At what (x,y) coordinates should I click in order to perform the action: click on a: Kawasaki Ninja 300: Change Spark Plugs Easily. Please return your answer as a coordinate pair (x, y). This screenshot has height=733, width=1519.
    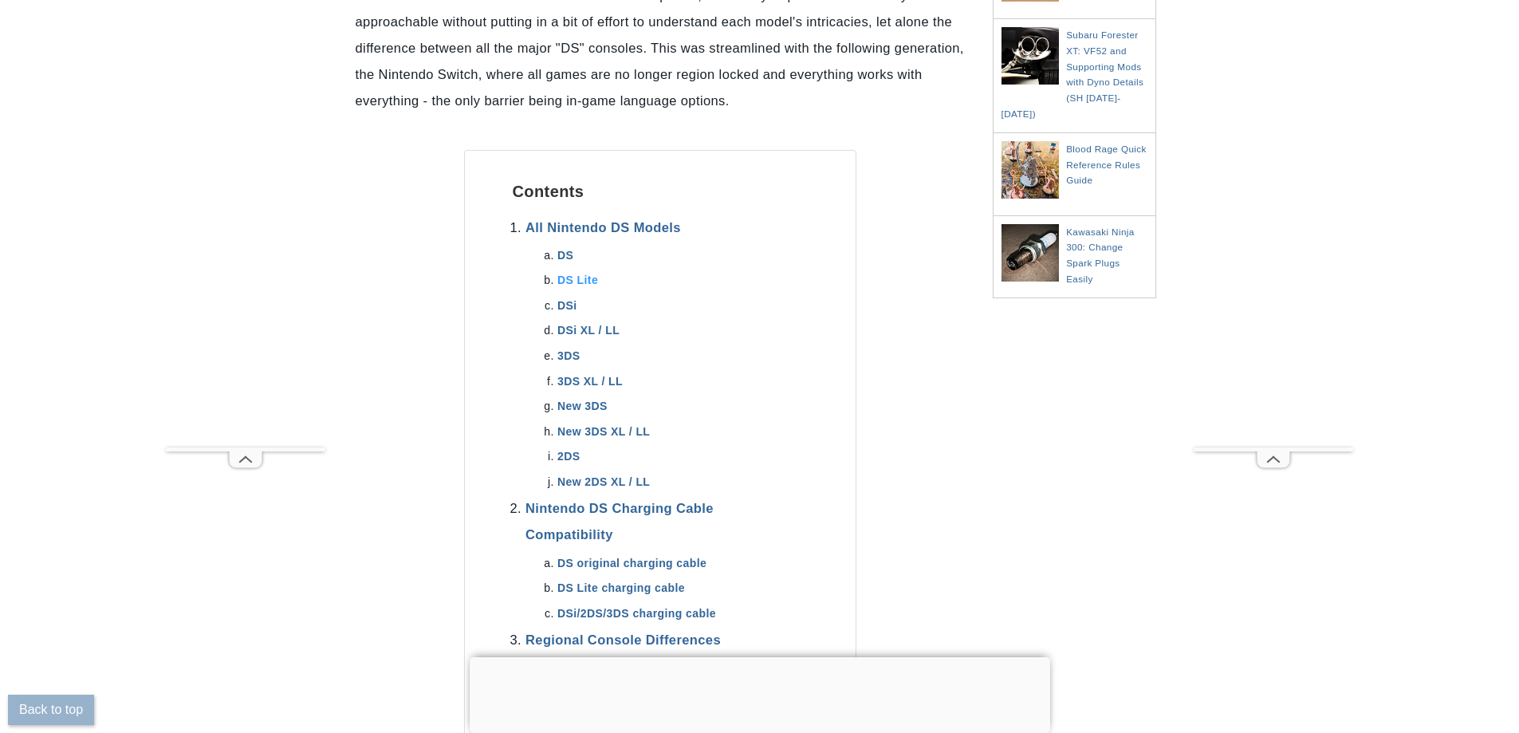
    Looking at the image, I should click on (1100, 255).